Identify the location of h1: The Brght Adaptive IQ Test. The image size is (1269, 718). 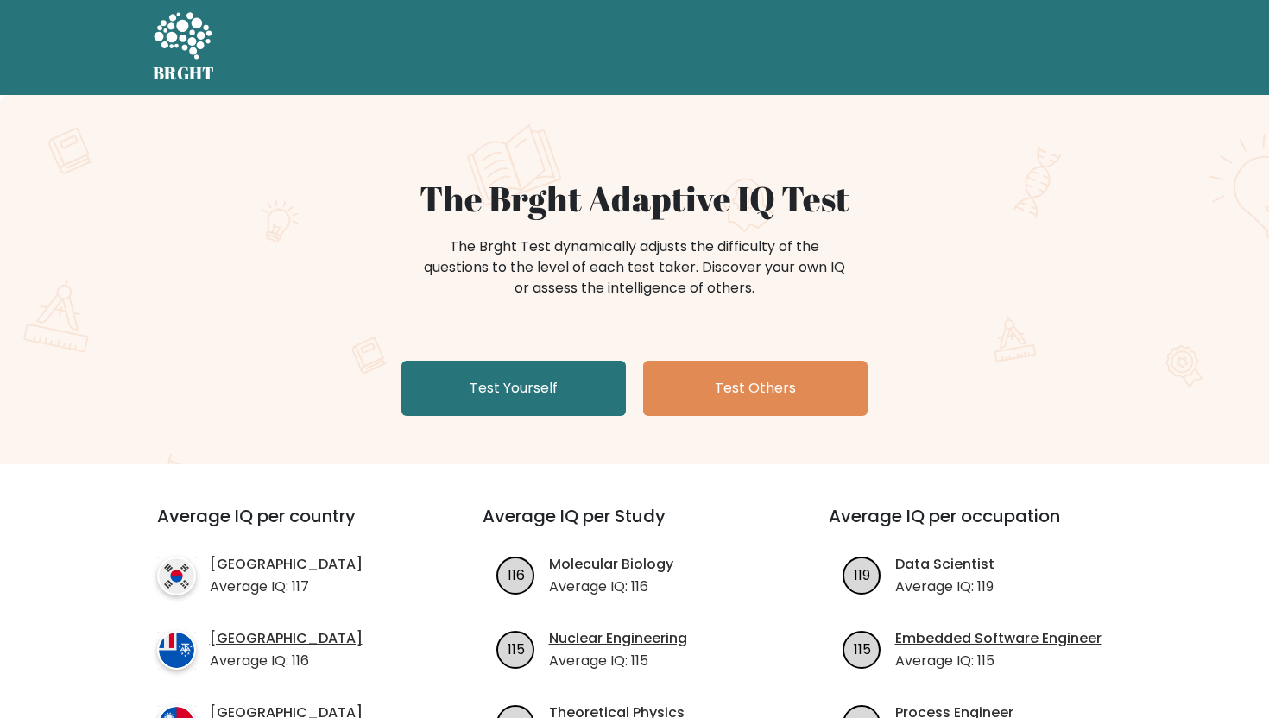
(635, 199).